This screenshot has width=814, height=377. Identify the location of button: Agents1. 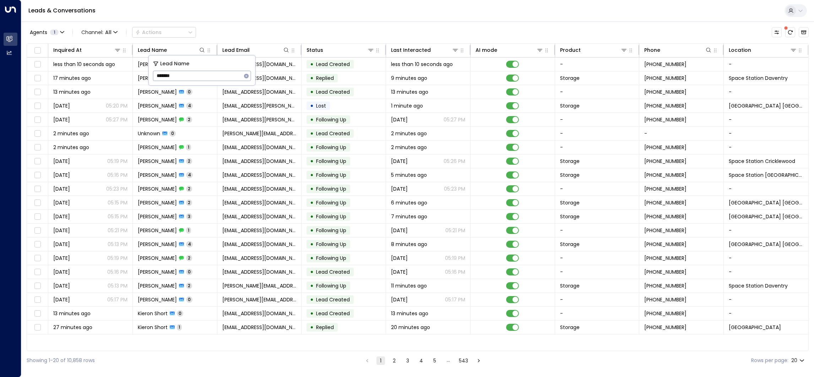
(46, 32).